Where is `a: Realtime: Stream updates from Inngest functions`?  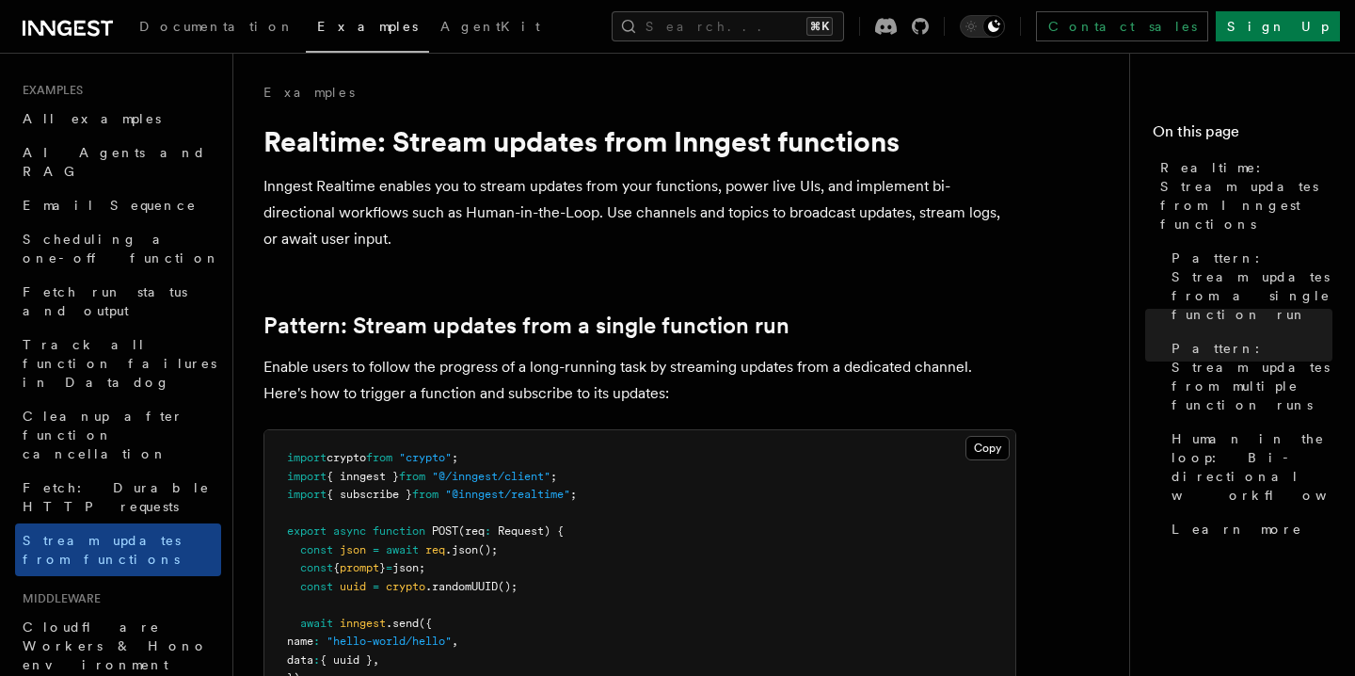 a: Realtime: Stream updates from Inngest functions is located at coordinates (1242, 196).